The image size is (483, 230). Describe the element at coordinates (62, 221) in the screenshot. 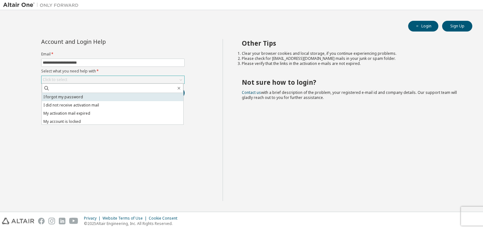

I see `img: linkedin.svg` at that location.